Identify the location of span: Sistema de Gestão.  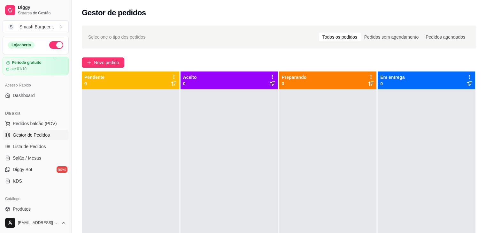
(42, 13).